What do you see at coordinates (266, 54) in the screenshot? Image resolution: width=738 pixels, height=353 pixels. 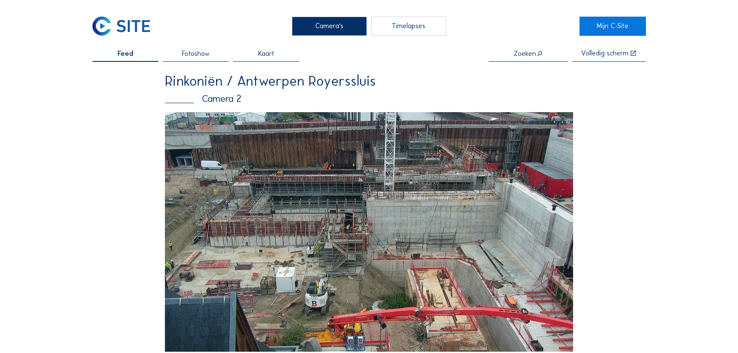 I see `span: Kaart` at bounding box center [266, 54].